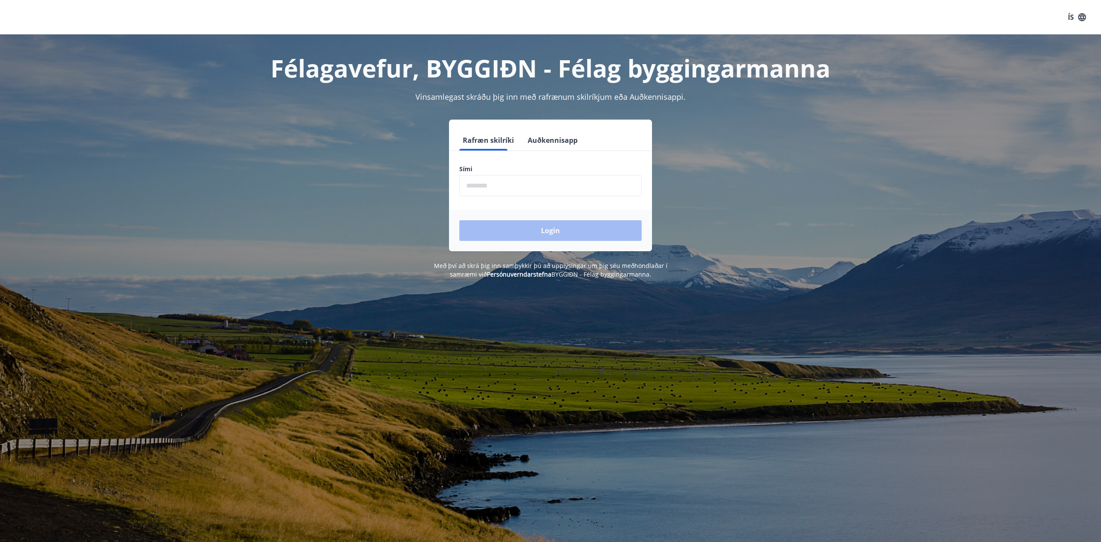 Image resolution: width=1101 pixels, height=542 pixels. What do you see at coordinates (488, 140) in the screenshot?
I see `button: Rafræn skilríki` at bounding box center [488, 140].